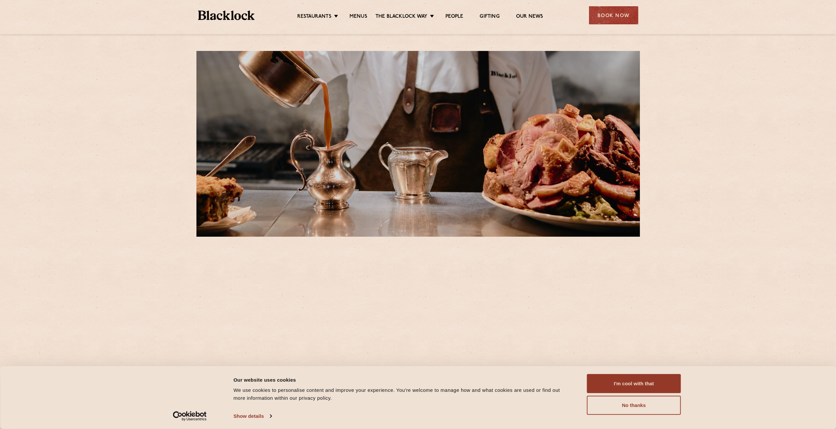 This screenshot has width=836, height=429. I want to click on img: BL_Textured_Logo-footer-cropped.svg, so click(226, 15).